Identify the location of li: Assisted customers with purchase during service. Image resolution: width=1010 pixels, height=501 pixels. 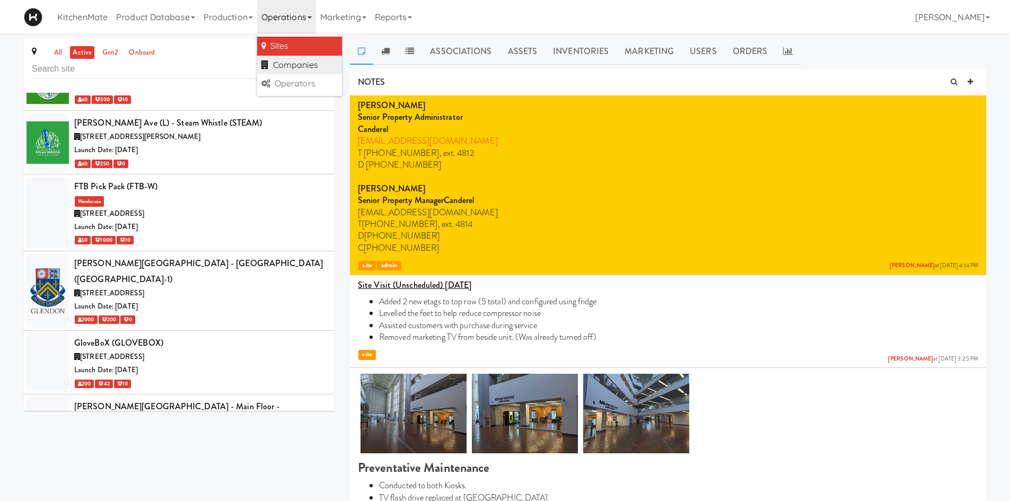
(679, 326).